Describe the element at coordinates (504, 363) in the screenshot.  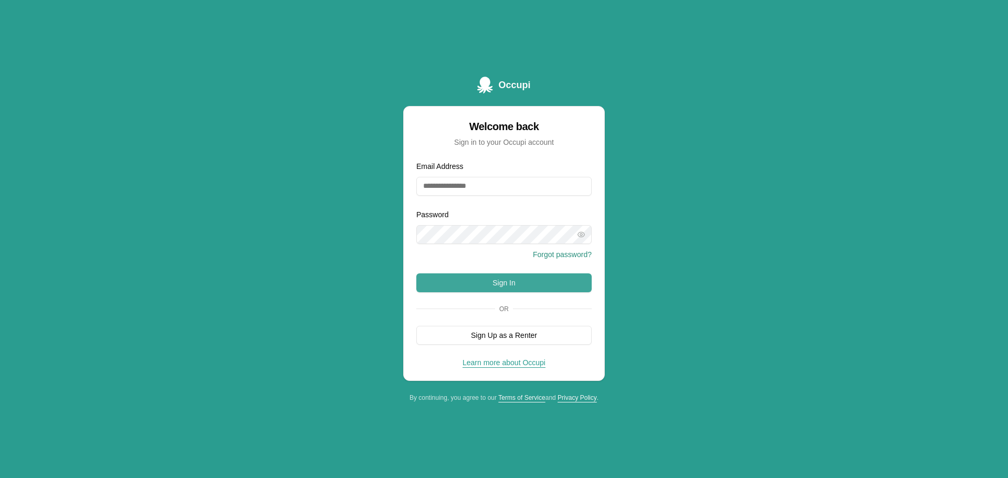
I see `a: Learn more about Occupi` at that location.